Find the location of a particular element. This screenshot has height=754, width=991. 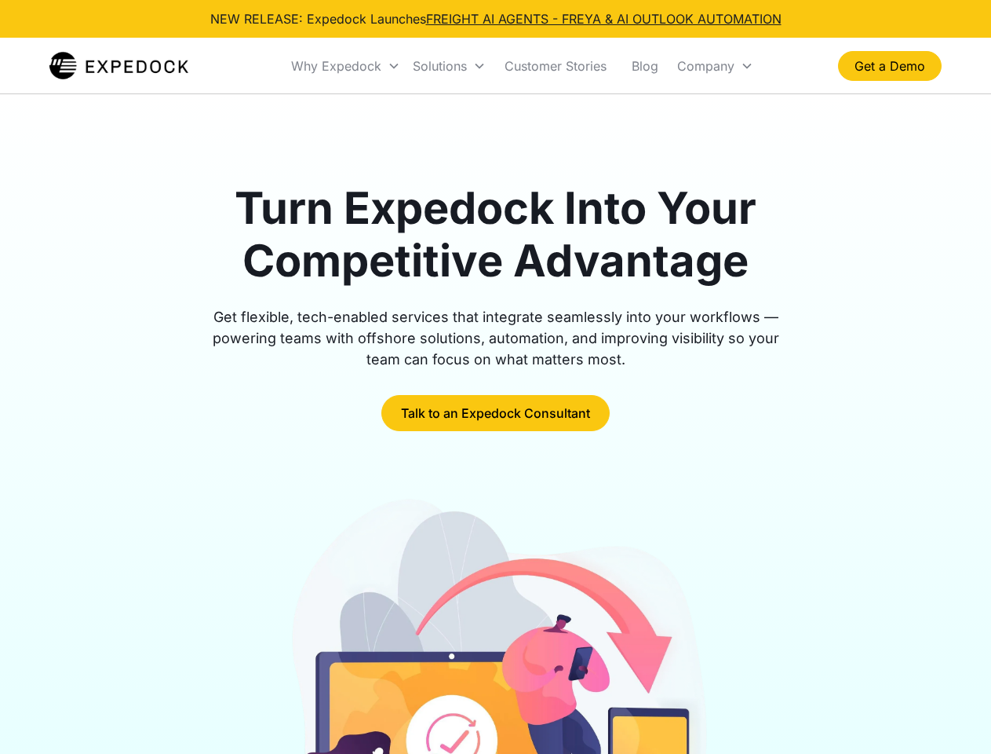

a: Talk to an Expedock Consultant is located at coordinates (495, 413).